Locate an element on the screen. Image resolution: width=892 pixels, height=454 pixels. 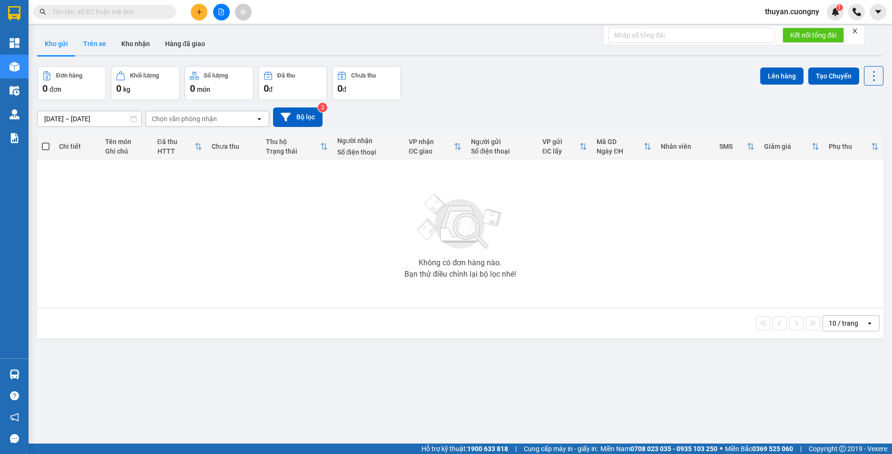
button: Kho nhận is located at coordinates (136, 44).